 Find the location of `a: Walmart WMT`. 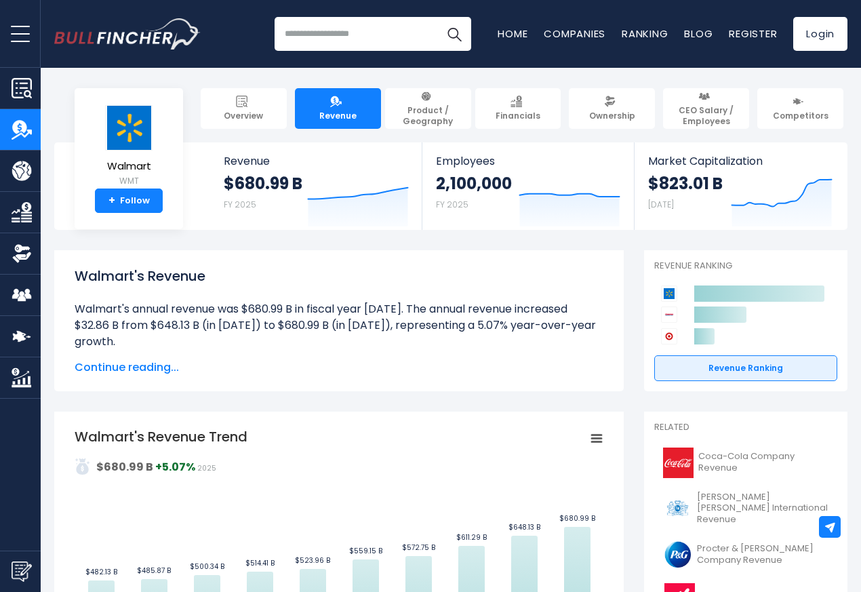

a: Walmart WMT is located at coordinates (129, 146).